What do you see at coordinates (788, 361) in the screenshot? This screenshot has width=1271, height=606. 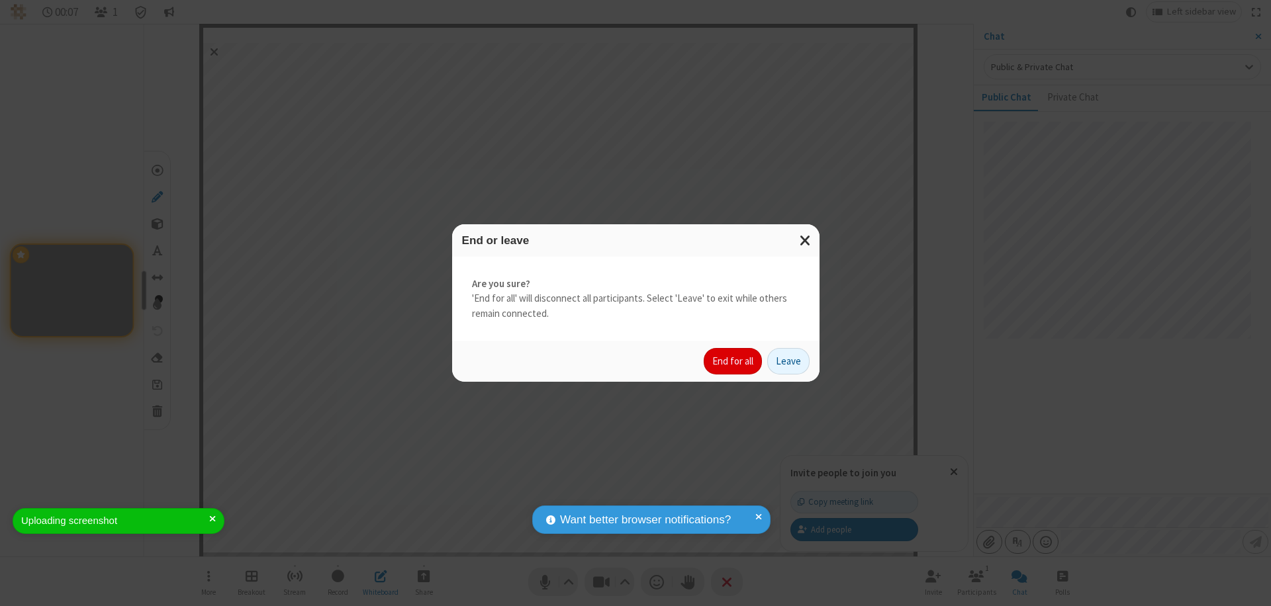 I see `button: Leave` at bounding box center [788, 361].